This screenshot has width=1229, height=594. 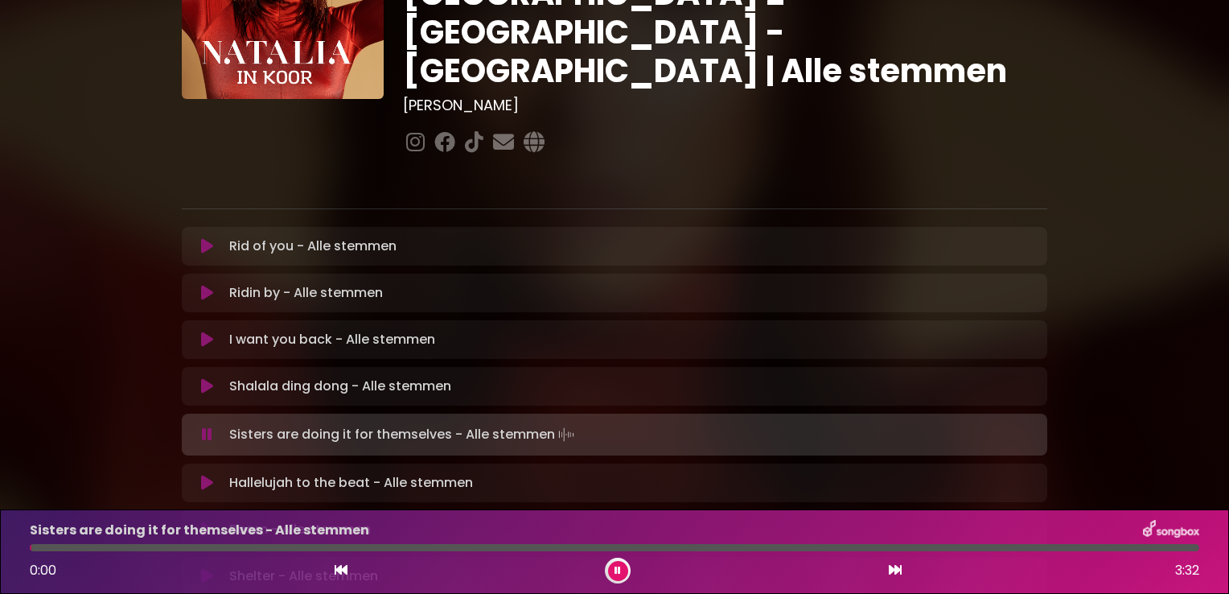 I want to click on img: waveform4.gif, so click(x=566, y=434).